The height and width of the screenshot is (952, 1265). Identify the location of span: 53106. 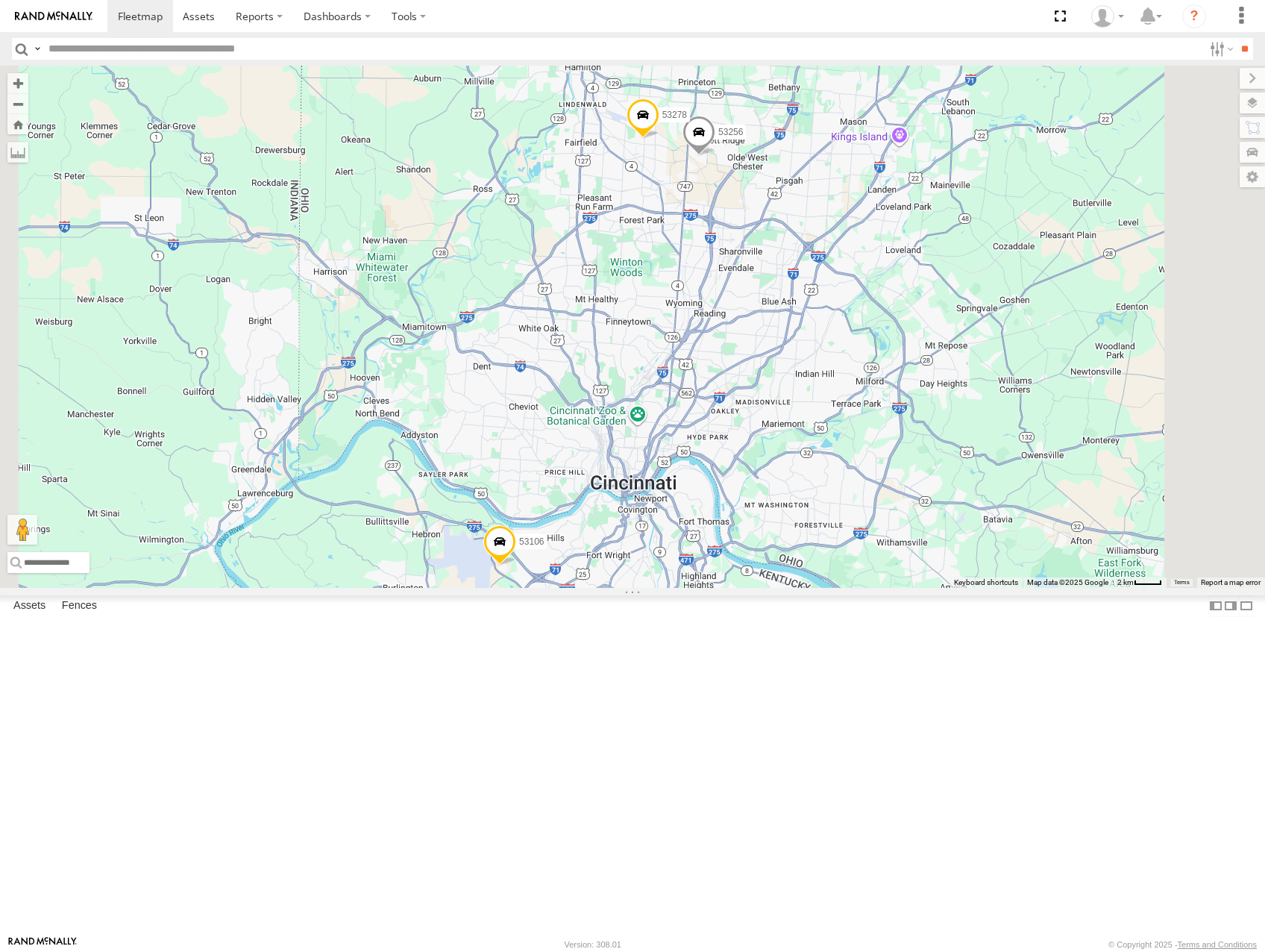
(531, 542).